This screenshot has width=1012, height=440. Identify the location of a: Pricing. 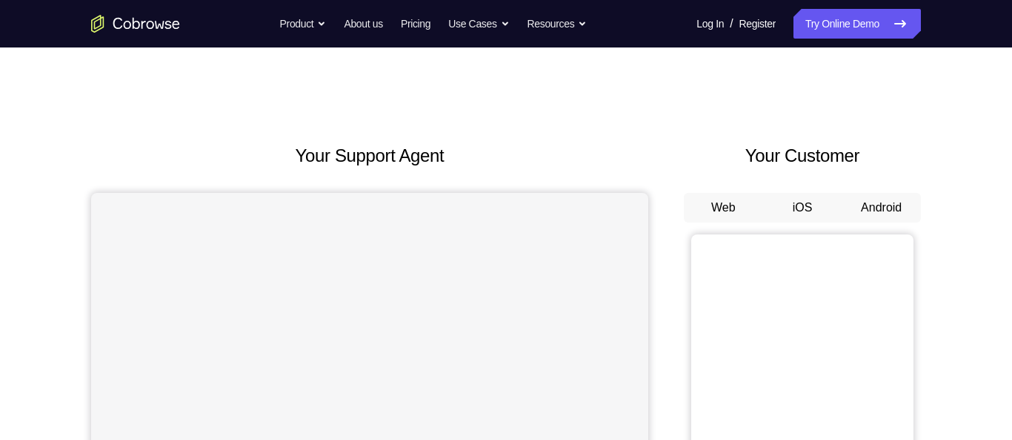
(416, 24).